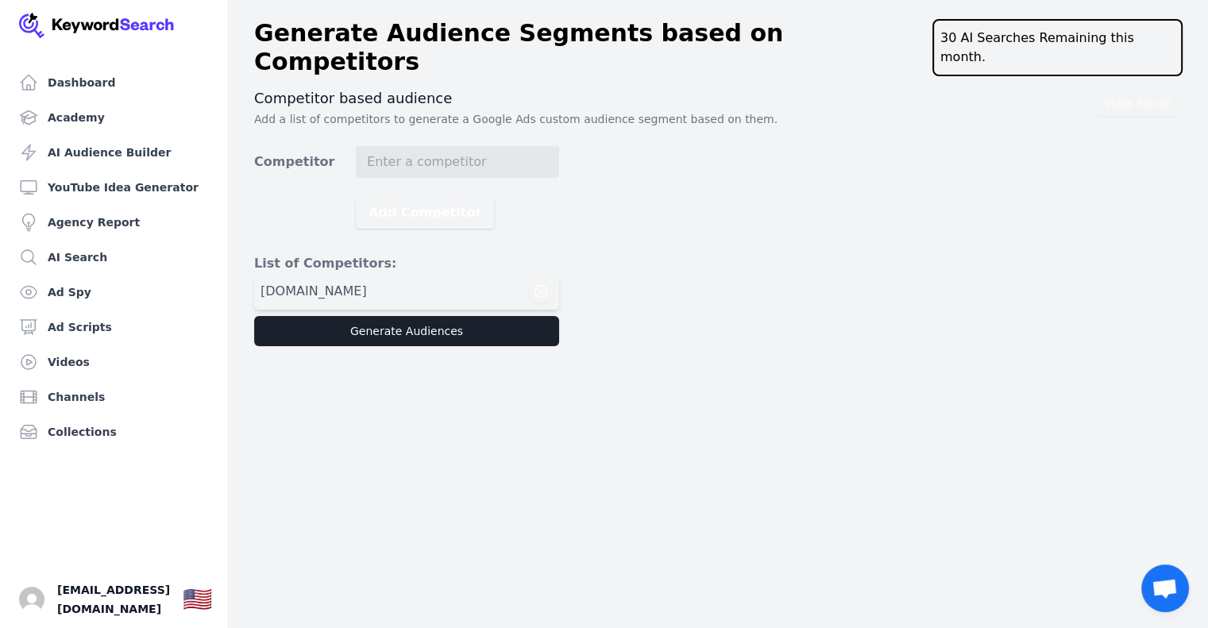  Describe the element at coordinates (114, 292) in the screenshot. I see `a: Ad Spy` at that location.